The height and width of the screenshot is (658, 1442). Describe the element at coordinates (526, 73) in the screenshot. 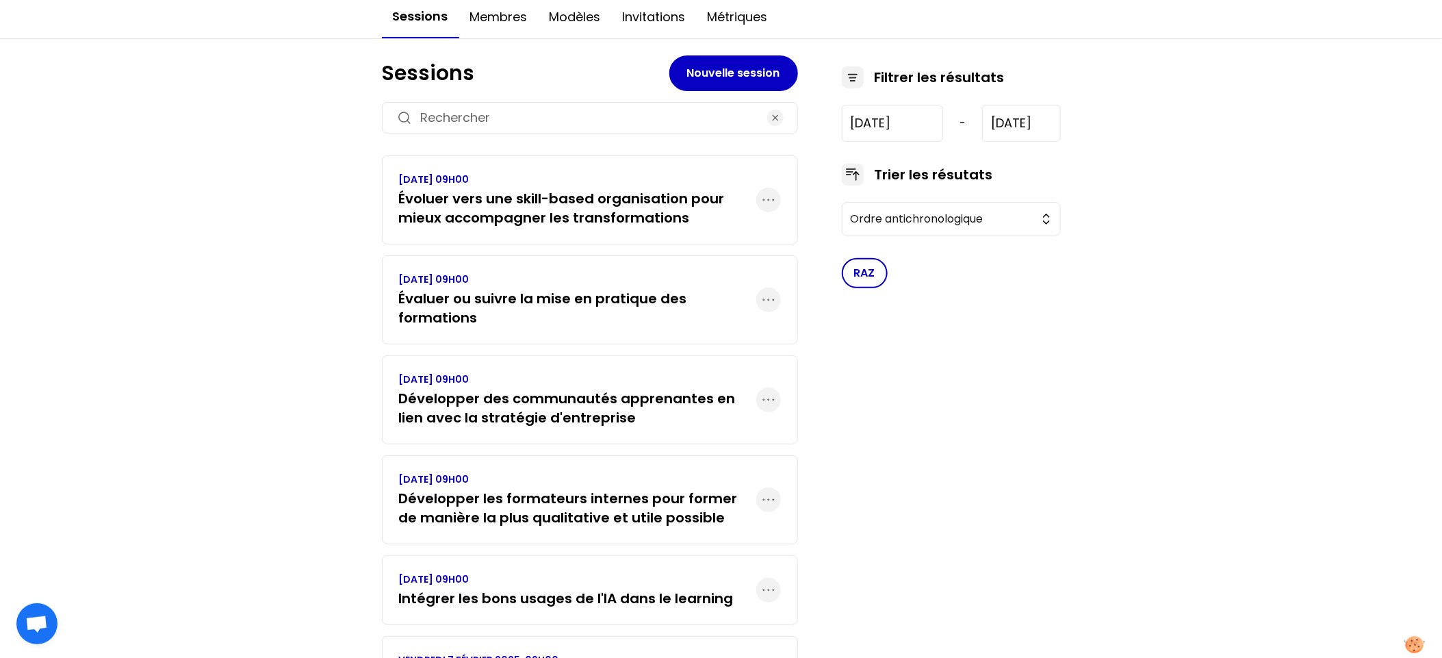

I see `h1: Sessions` at that location.